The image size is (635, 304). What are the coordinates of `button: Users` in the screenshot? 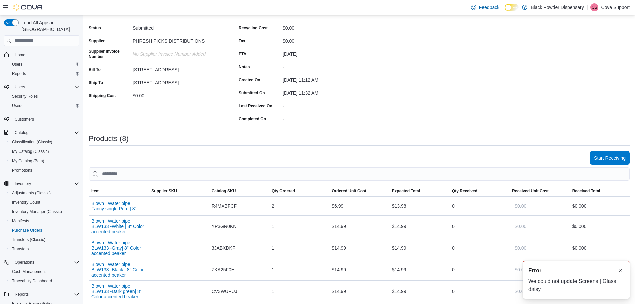 It's located at (42, 87).